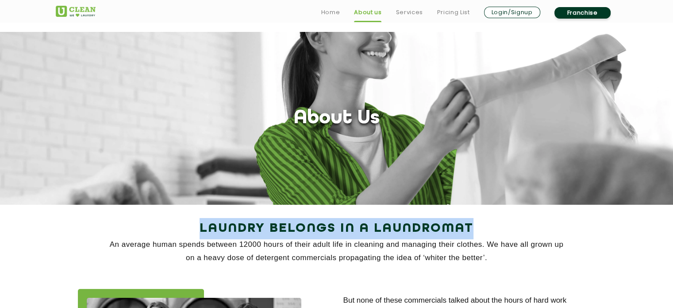 The height and width of the screenshot is (308, 673). Describe the element at coordinates (409, 12) in the screenshot. I see `a: Services` at that location.